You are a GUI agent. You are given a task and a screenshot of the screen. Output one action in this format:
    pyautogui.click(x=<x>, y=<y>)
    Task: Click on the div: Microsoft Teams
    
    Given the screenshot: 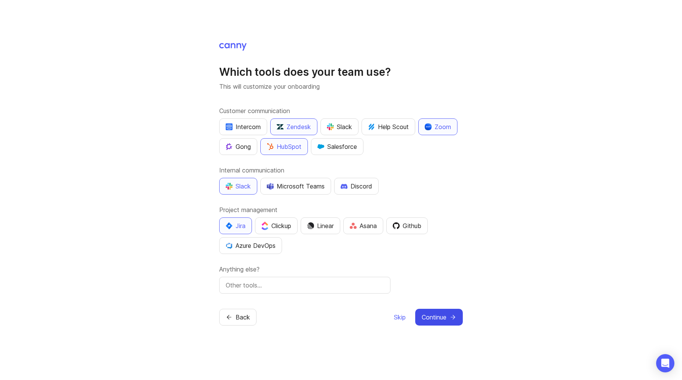 What is the action you would take?
    pyautogui.click(x=296, y=186)
    